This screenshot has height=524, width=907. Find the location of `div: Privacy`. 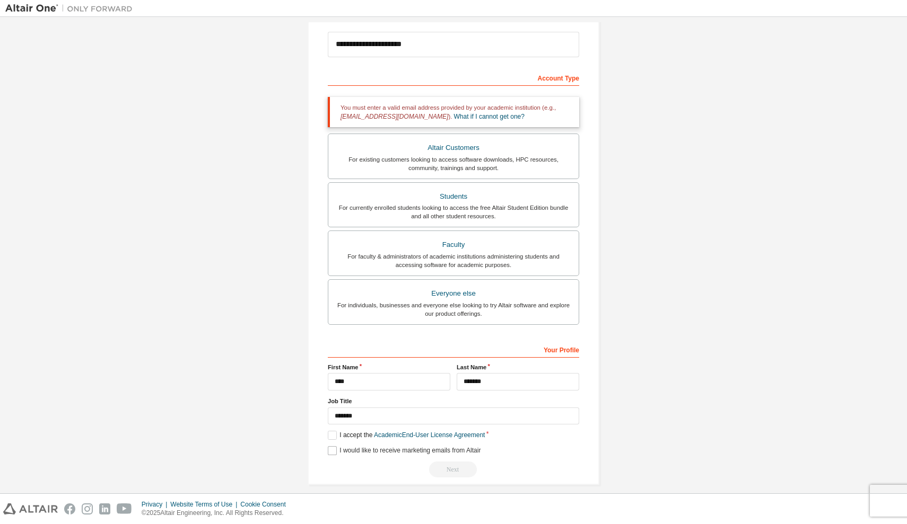

div: Privacy is located at coordinates (156, 505).